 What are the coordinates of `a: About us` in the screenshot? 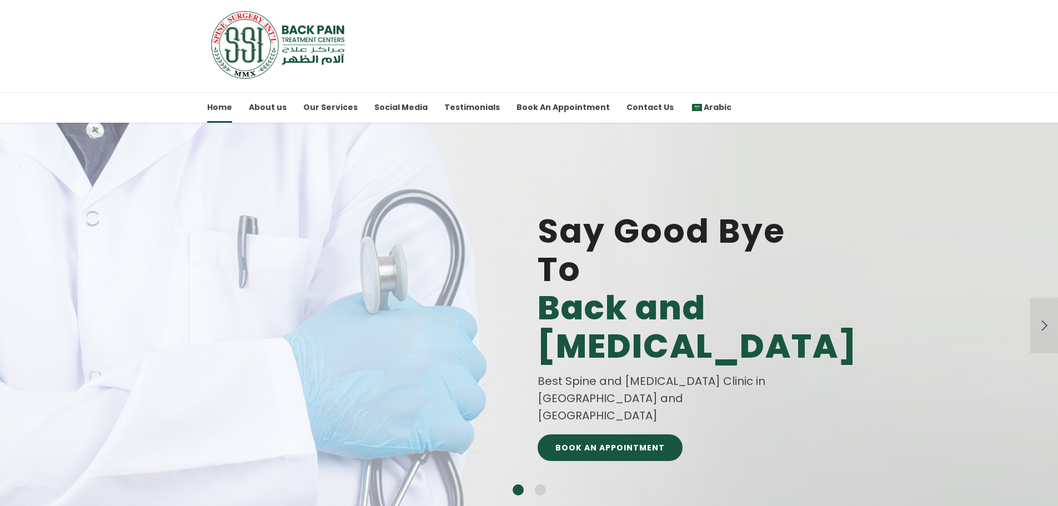 It's located at (268, 107).